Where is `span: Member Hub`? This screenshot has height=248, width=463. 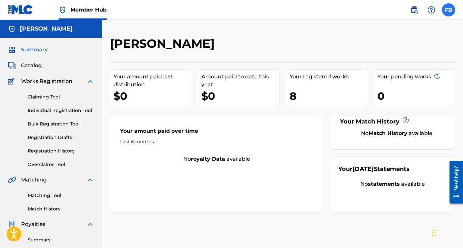 span: Member Hub is located at coordinates (89, 10).